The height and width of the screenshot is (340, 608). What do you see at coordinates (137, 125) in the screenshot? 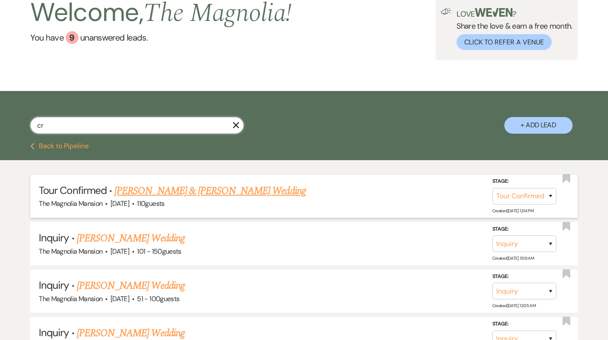
I see `input: Search by name, event date, email address or phone number` at bounding box center [137, 125].